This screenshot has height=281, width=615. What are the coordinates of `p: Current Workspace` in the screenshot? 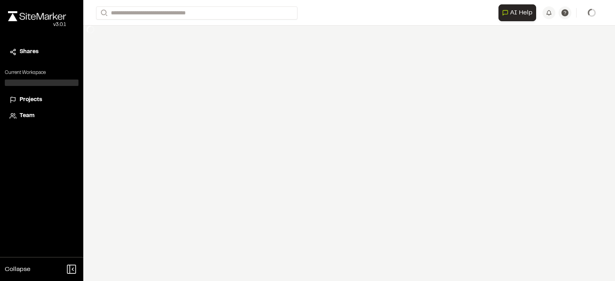 It's located at (42, 73).